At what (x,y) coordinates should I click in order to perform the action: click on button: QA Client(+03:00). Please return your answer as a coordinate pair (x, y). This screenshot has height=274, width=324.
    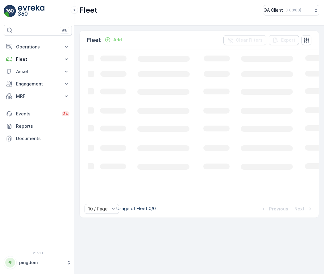
    Looking at the image, I should click on (291, 10).